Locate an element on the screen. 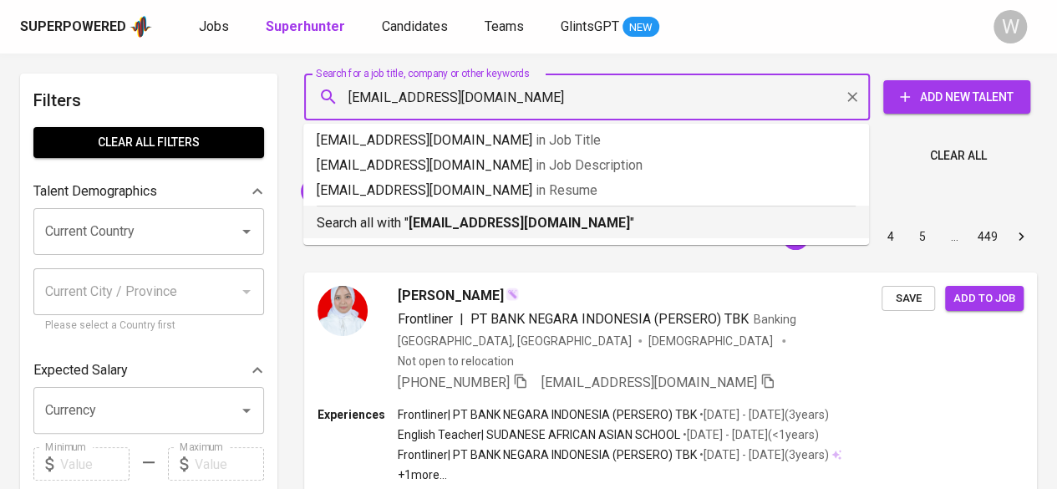 The image size is (1057, 489). span: Teams is located at coordinates (504, 26).